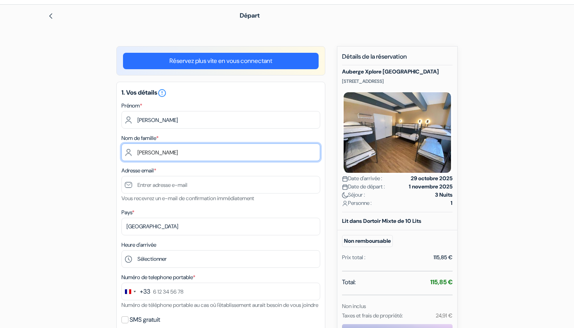 Image resolution: width=574 pixels, height=328 pixels. Describe the element at coordinates (444, 315) in the screenshot. I see `small: 24,91 €` at that location.